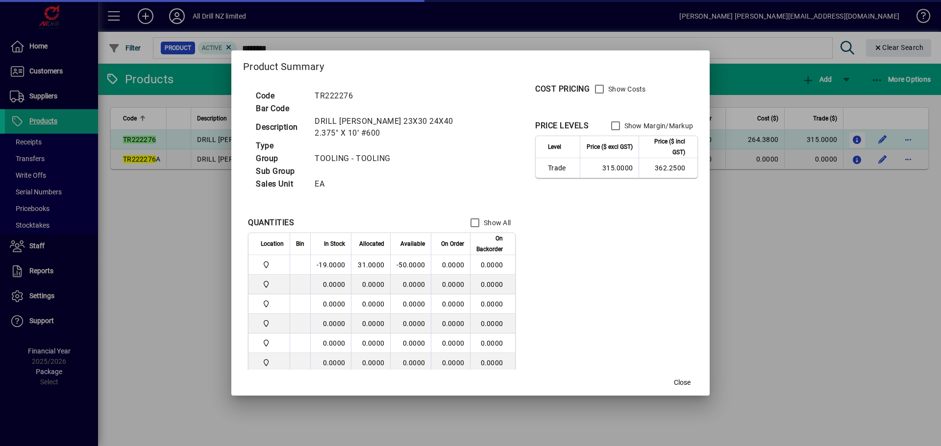 This screenshot has height=446, width=941. I want to click on span: Trade, so click(561, 168).